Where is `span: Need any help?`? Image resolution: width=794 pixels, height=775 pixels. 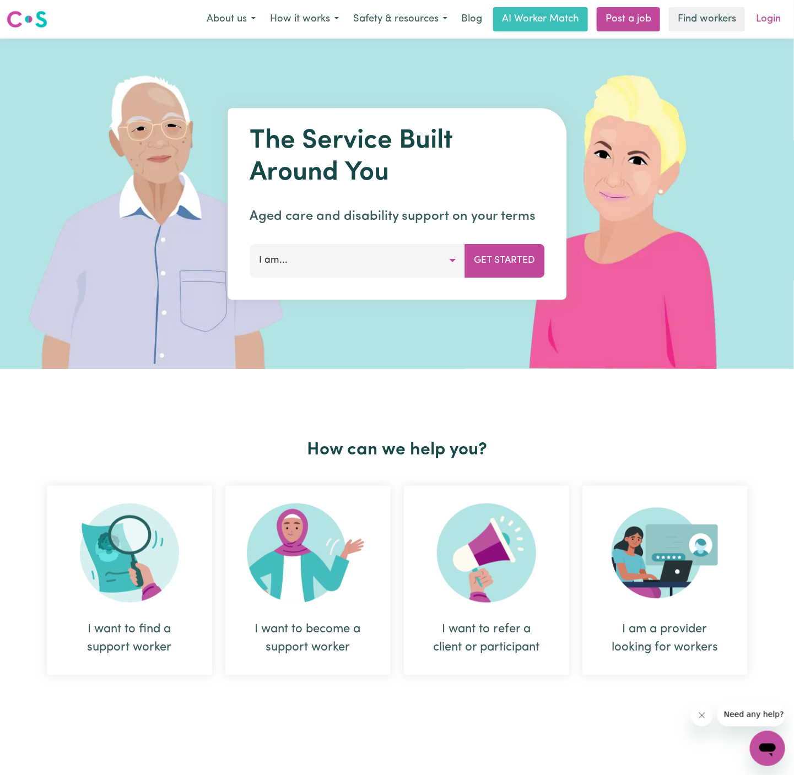 span: Need any help? is located at coordinates (36, 12).